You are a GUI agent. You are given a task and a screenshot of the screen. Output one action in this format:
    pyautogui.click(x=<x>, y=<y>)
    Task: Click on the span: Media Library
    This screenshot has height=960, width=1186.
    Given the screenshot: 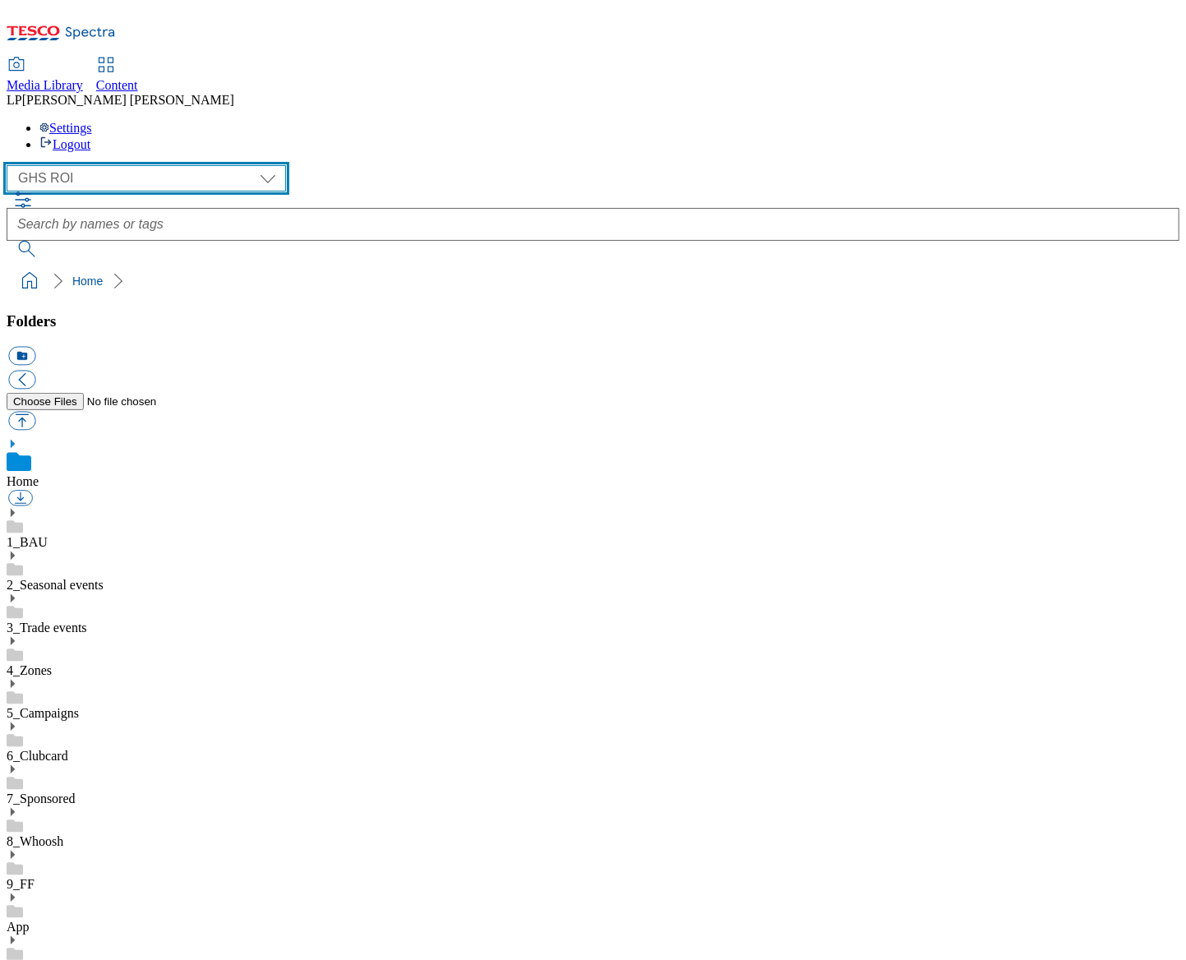 What is the action you would take?
    pyautogui.click(x=44, y=85)
    